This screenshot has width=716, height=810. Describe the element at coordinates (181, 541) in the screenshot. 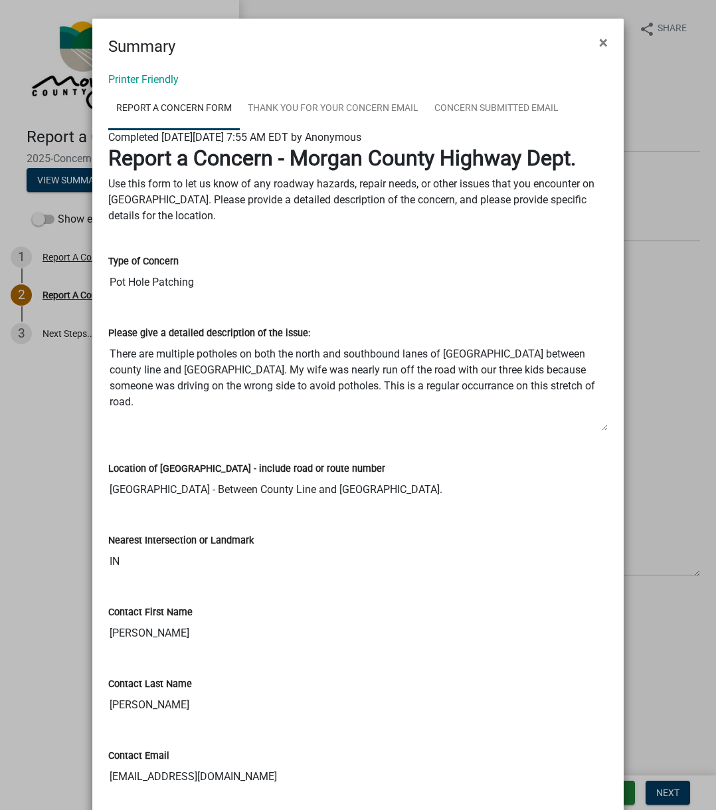

I see `label: Nearest Intersection or Landmark` at that location.